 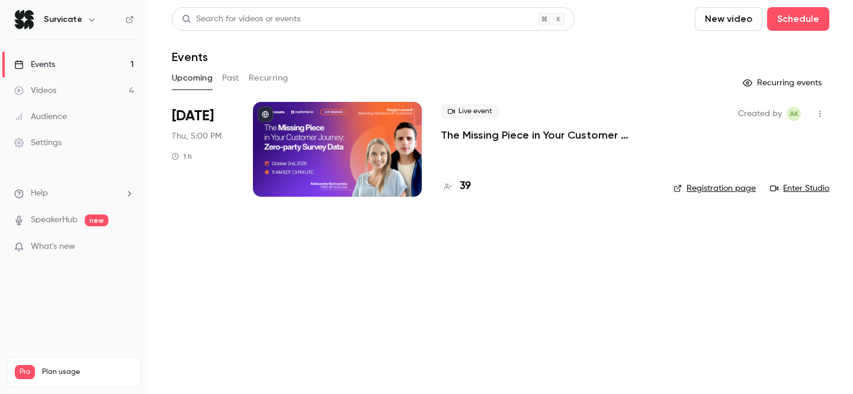 What do you see at coordinates (203, 149) in the screenshot?
I see `div: Oct 2 Thu, 11:00 AM (America/New York)` at bounding box center [203, 149].